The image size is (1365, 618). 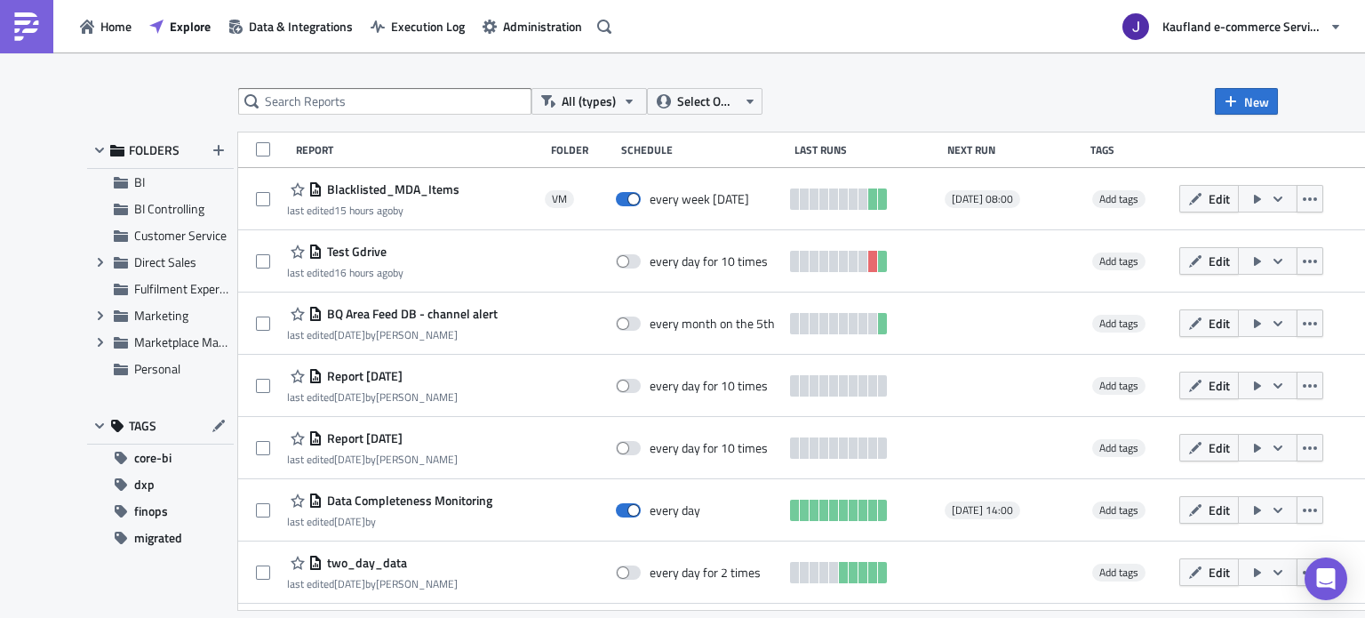 I want to click on a: Home, so click(x=106, y=26).